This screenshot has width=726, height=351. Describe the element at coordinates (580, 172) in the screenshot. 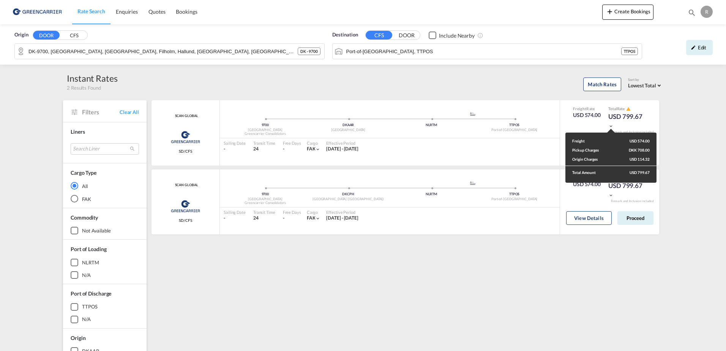

I see `div: Total Amount` at that location.